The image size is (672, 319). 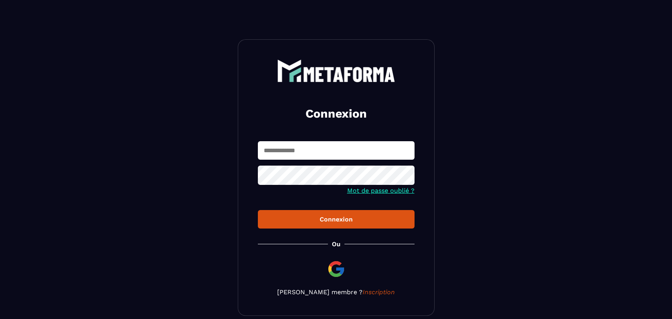 What do you see at coordinates (336, 219) in the screenshot?
I see `div: Connexion` at bounding box center [336, 219].